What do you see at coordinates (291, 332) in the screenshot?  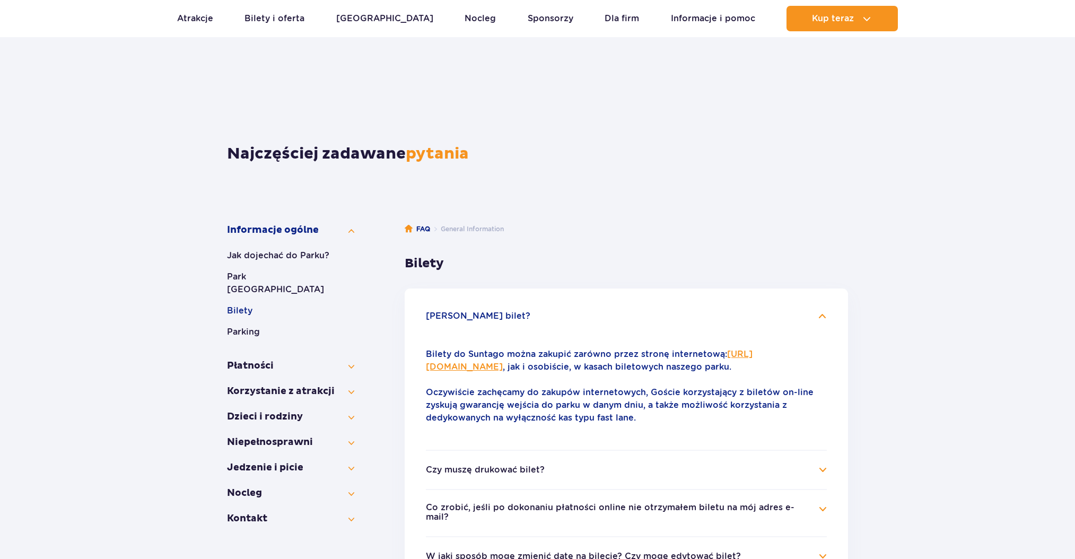 I see `button: Parking` at bounding box center [291, 332].